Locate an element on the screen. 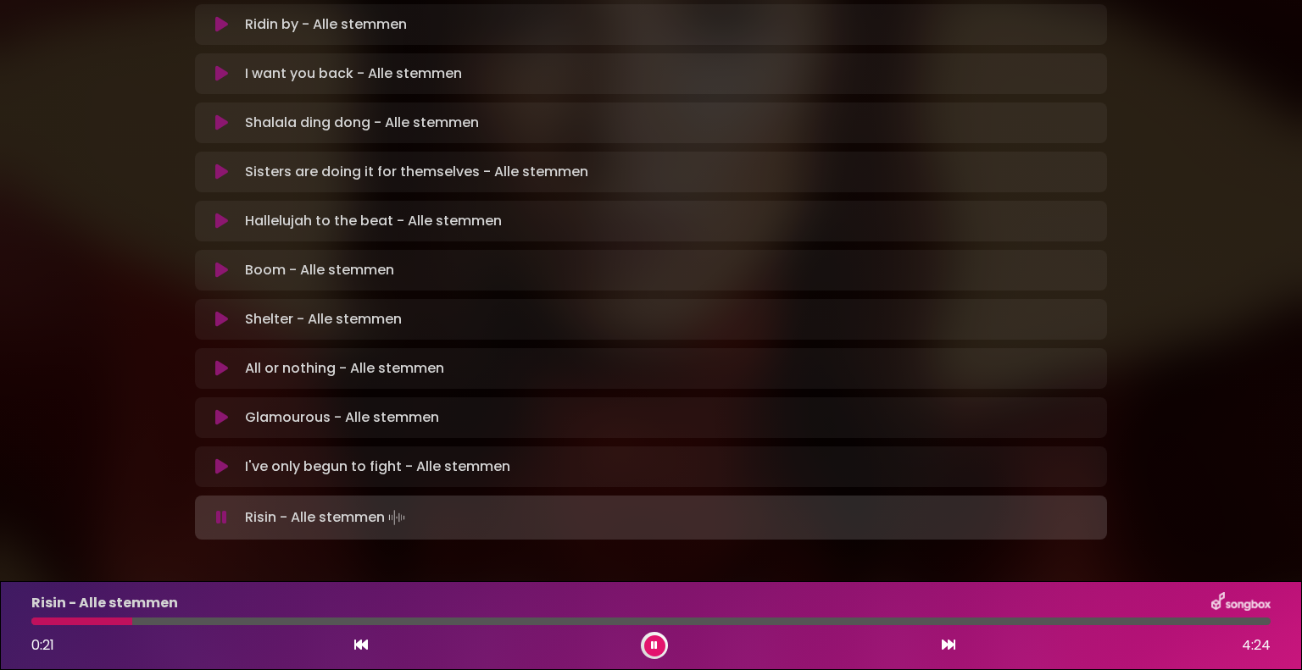  p: Shalala ding dong - Alle stemmen is located at coordinates (362, 123).